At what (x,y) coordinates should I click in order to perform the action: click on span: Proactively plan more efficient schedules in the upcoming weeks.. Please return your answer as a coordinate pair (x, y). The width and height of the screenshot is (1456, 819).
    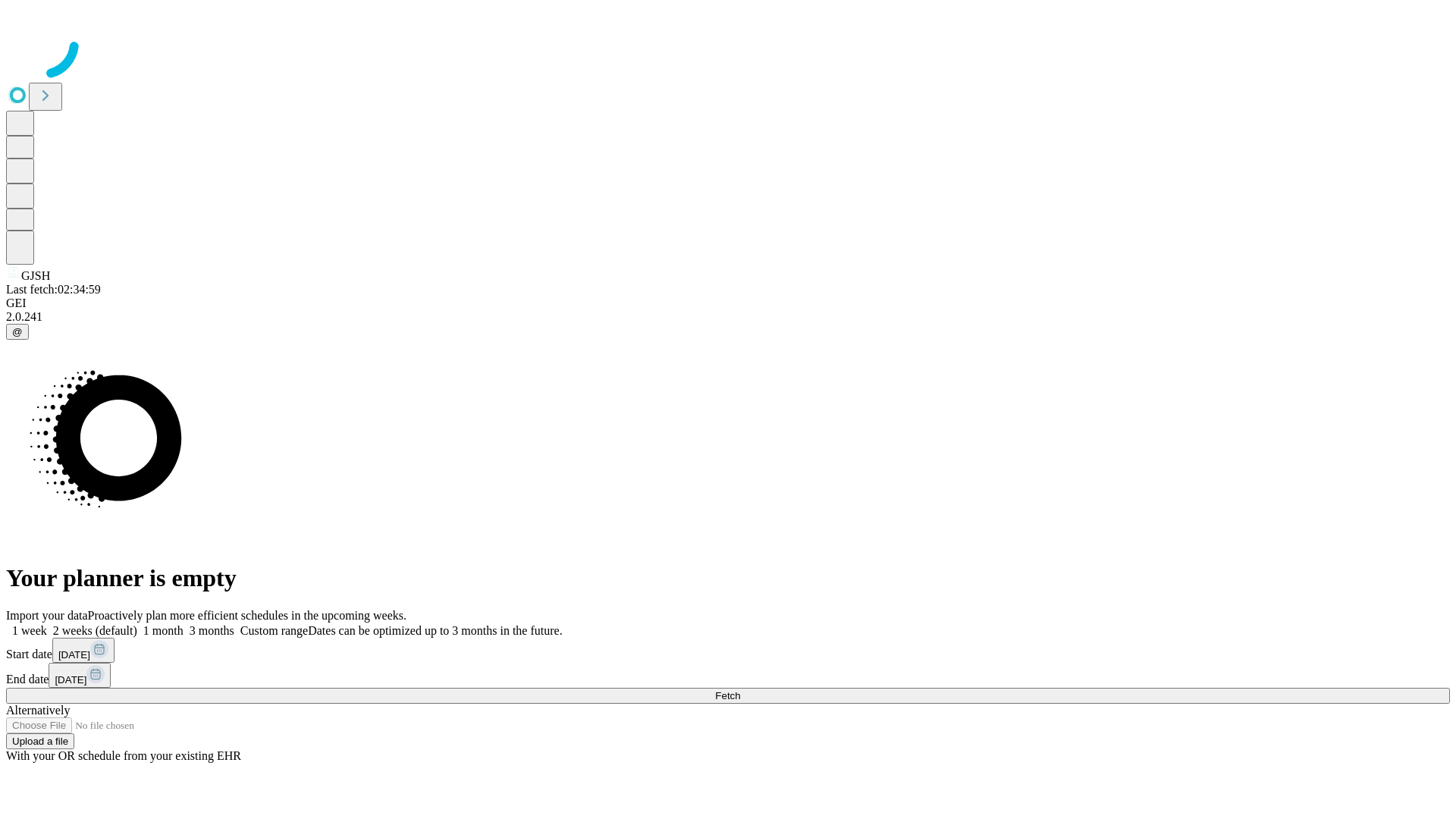
    Looking at the image, I should click on (248, 615).